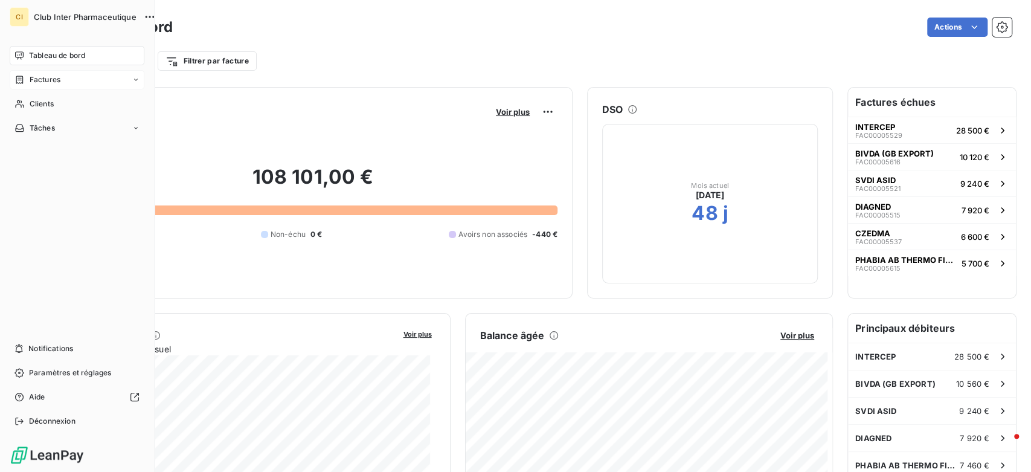  What do you see at coordinates (85, 17) in the screenshot?
I see `span: Club Inter Pharmaceutique` at bounding box center [85, 17].